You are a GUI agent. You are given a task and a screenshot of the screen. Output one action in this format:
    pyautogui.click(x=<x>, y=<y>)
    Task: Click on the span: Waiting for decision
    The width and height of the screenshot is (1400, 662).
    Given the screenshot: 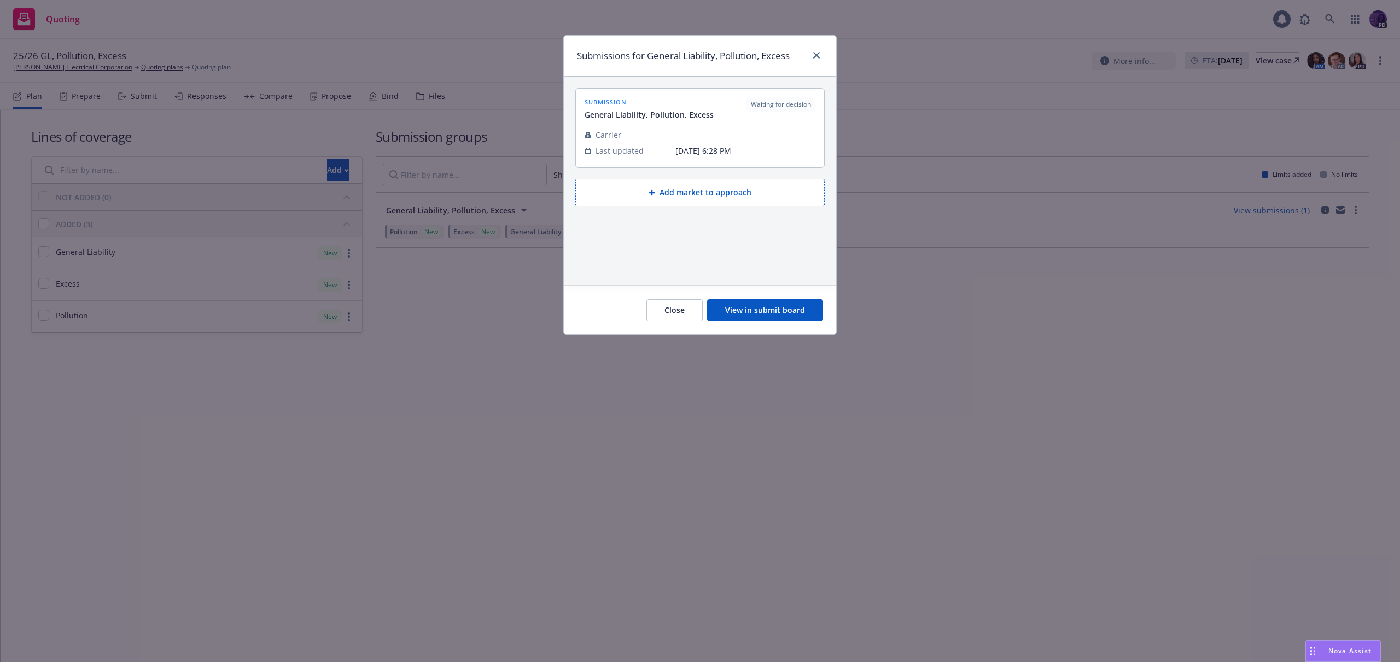 What is the action you would take?
    pyautogui.click(x=781, y=104)
    